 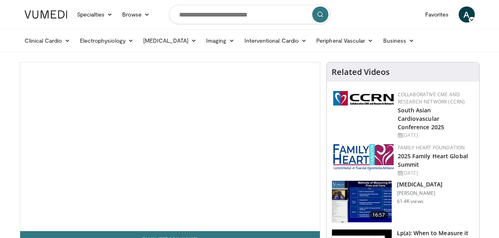 I want to click on a: Specialties, so click(x=95, y=15).